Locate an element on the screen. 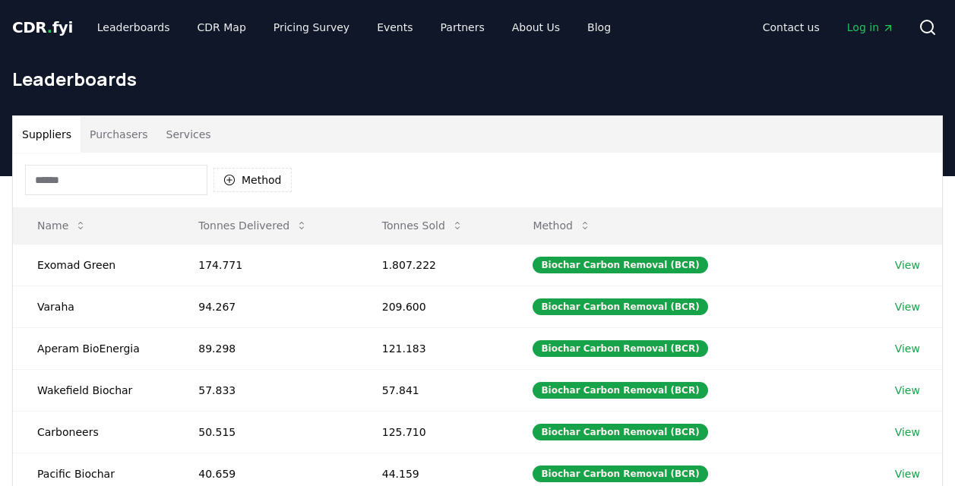 The height and width of the screenshot is (486, 955). td: Aperam BioEnergia is located at coordinates (93, 348).